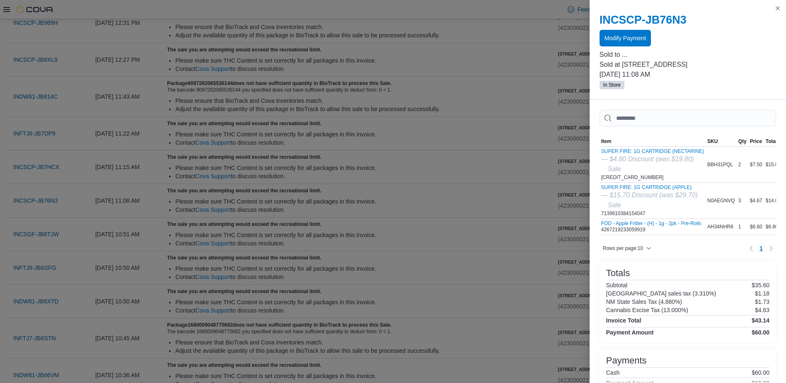 Image resolution: width=786 pixels, height=383 pixels. I want to click on span: 1, so click(761, 248).